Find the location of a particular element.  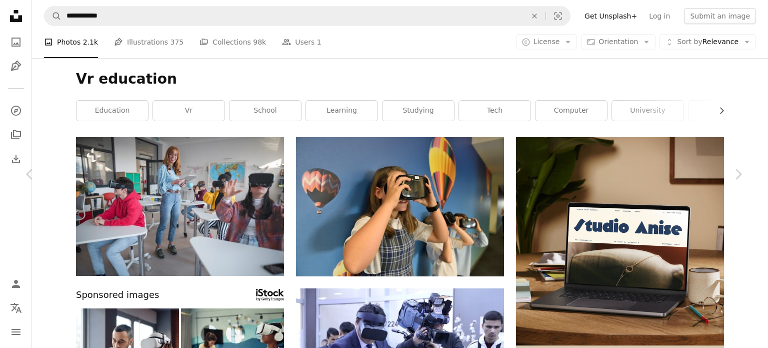

img: Young high school teacher giving lesson to students with VR goggles in a classroom is located at coordinates (180, 206).